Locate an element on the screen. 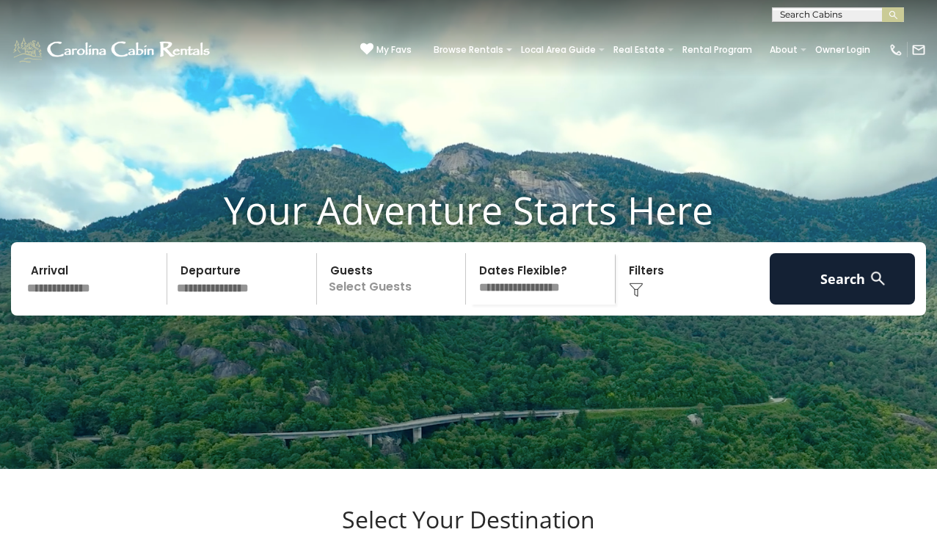 This screenshot has width=937, height=546. button: Search is located at coordinates (842, 279).